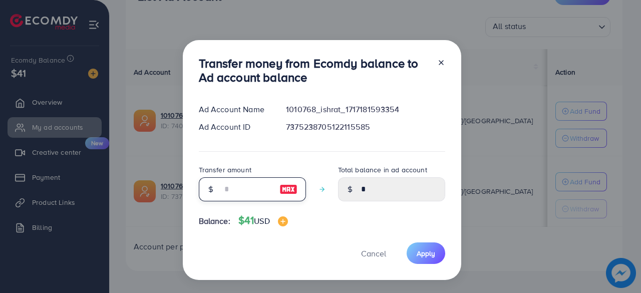  I want to click on span: Balance:, so click(214, 221).